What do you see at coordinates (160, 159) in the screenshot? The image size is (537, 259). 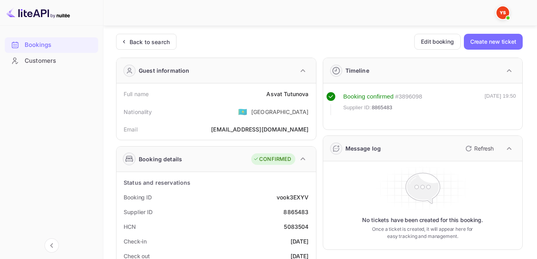 I see `div: Booking details` at bounding box center [160, 159].